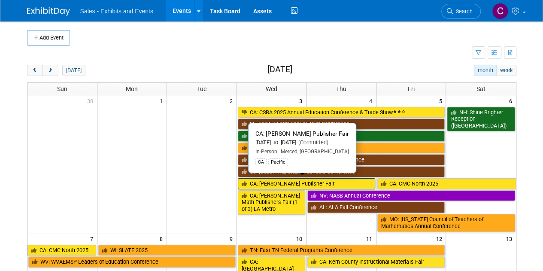 This screenshot has width=543, height=271. What do you see at coordinates (500, 11) in the screenshot?
I see `img: Christine Lurz` at bounding box center [500, 11].